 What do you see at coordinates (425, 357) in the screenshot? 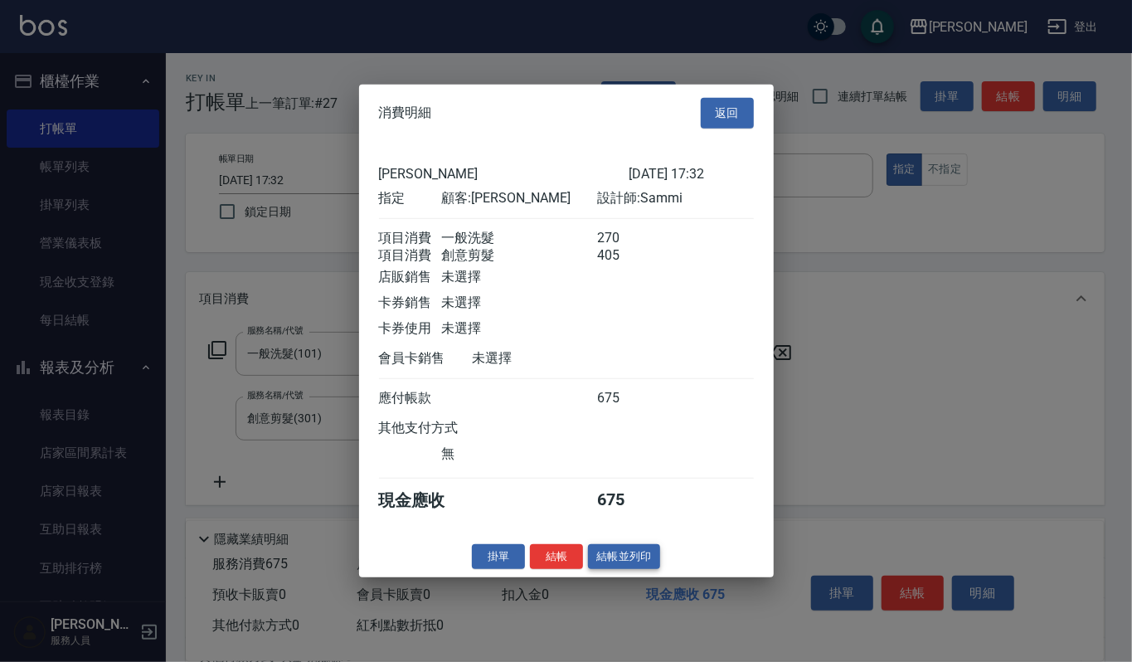
I see `div: 會員卡銷售` at bounding box center [425, 357].